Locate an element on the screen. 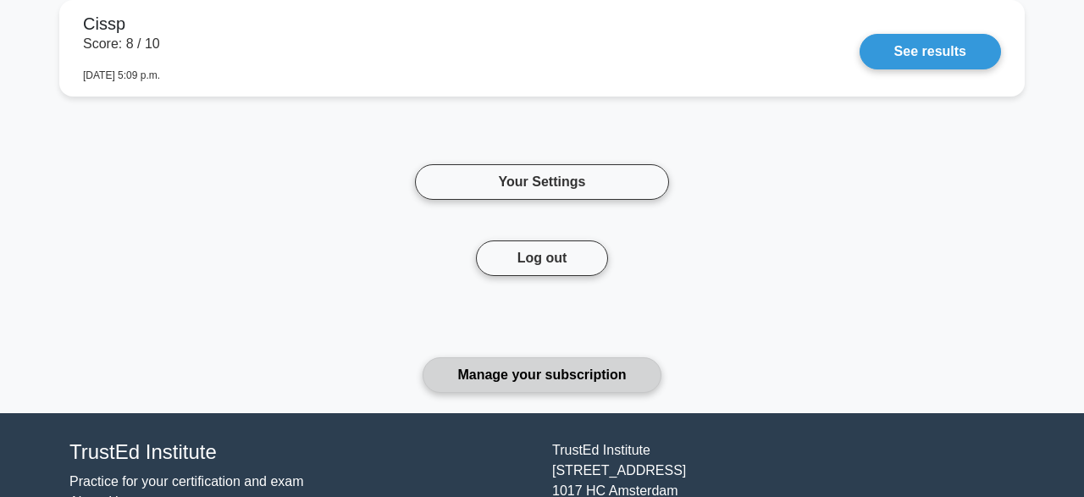 The height and width of the screenshot is (497, 1084). a: Your Settings is located at coordinates (542, 182).